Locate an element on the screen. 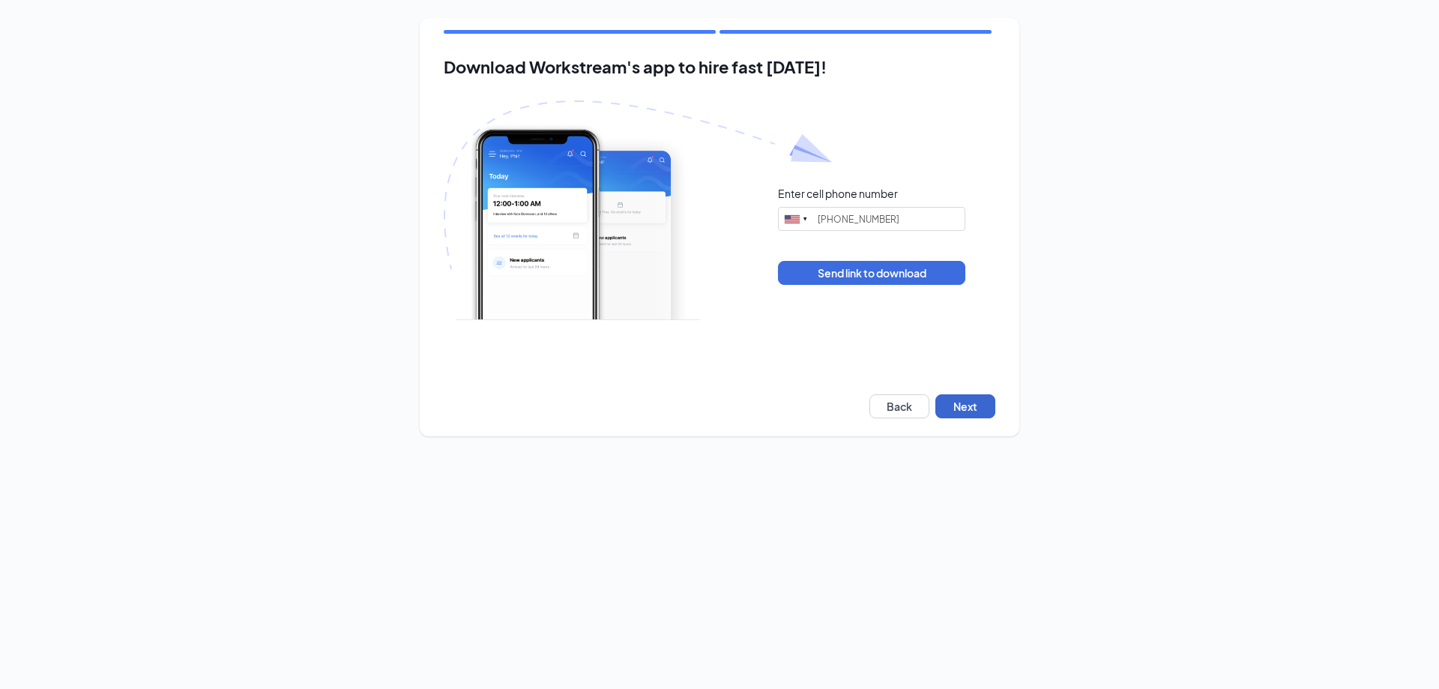  button: Back is located at coordinates (900, 406).